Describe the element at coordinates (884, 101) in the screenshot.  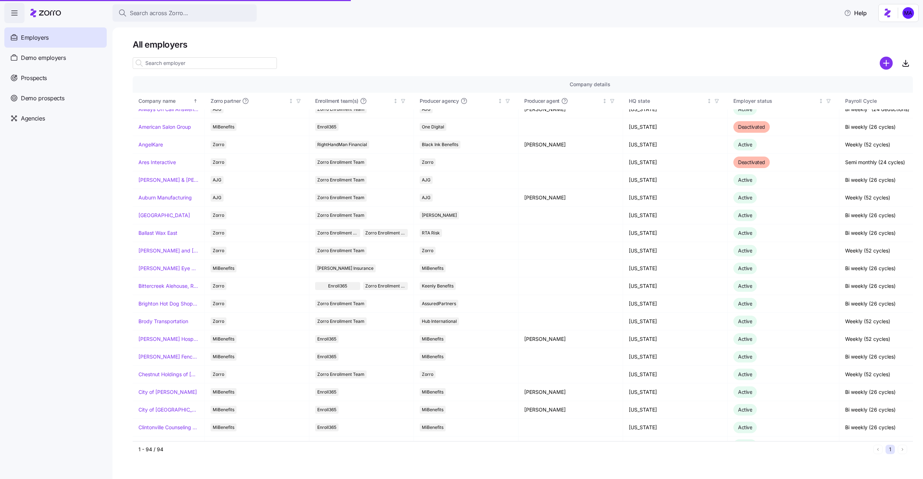
I see `div: Payroll Cycle` at that location.